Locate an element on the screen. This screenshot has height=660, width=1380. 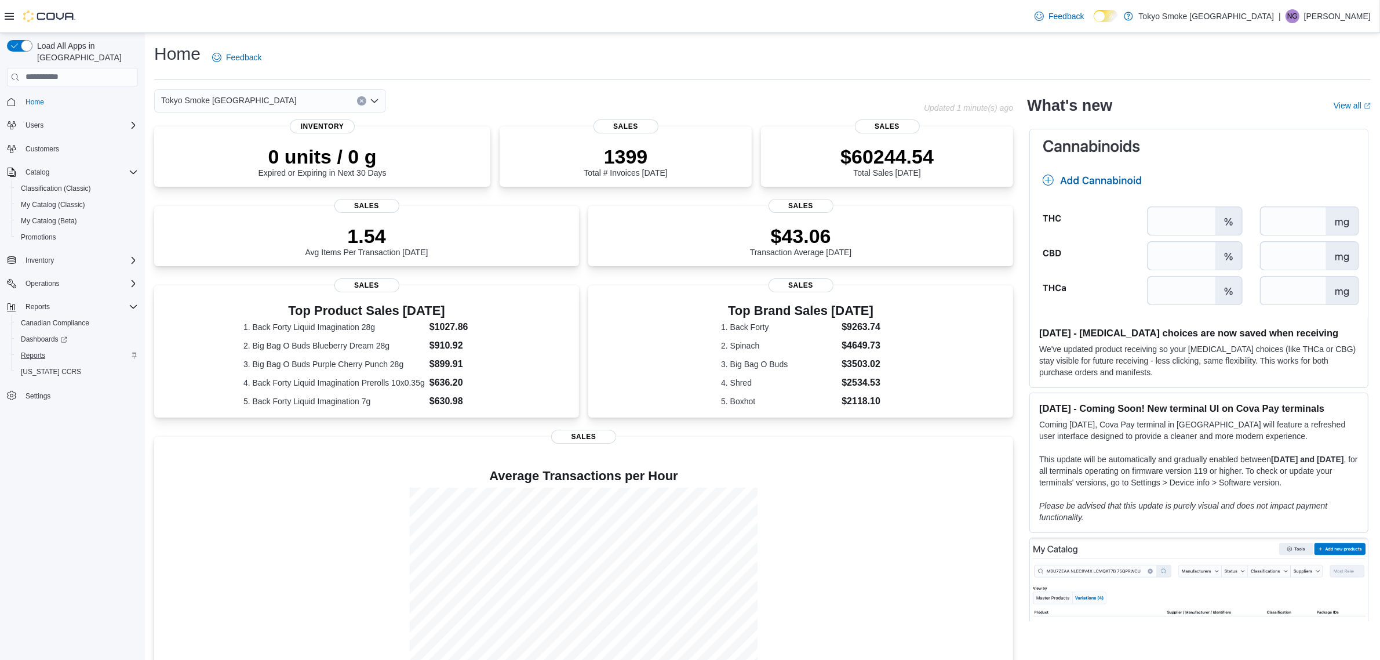
dd: $630.98 is located at coordinates (460, 401).